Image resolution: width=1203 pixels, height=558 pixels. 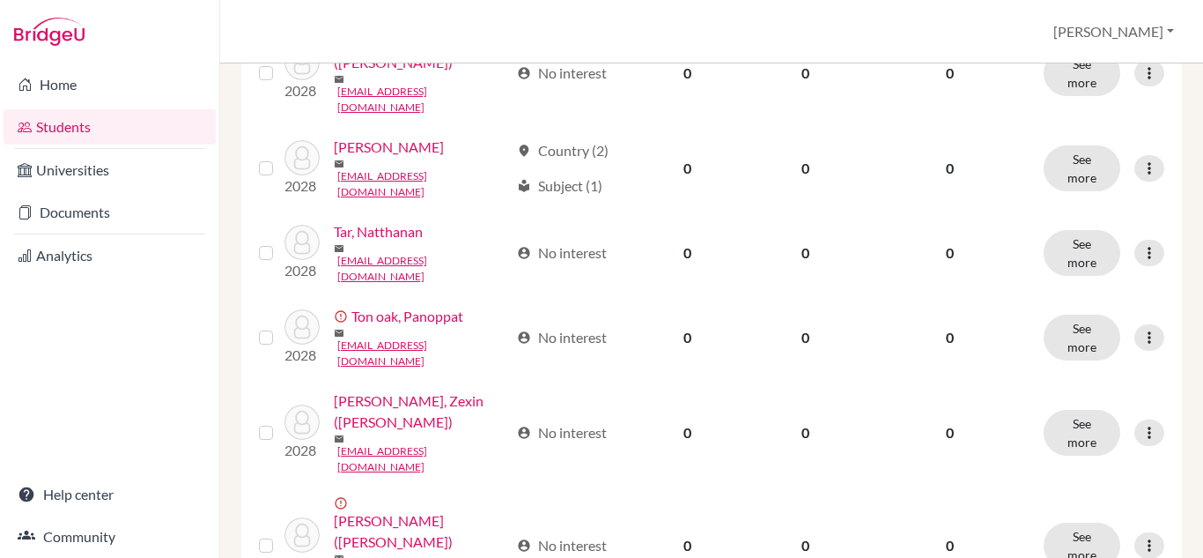 I want to click on img: Bridge-U, so click(x=49, y=32).